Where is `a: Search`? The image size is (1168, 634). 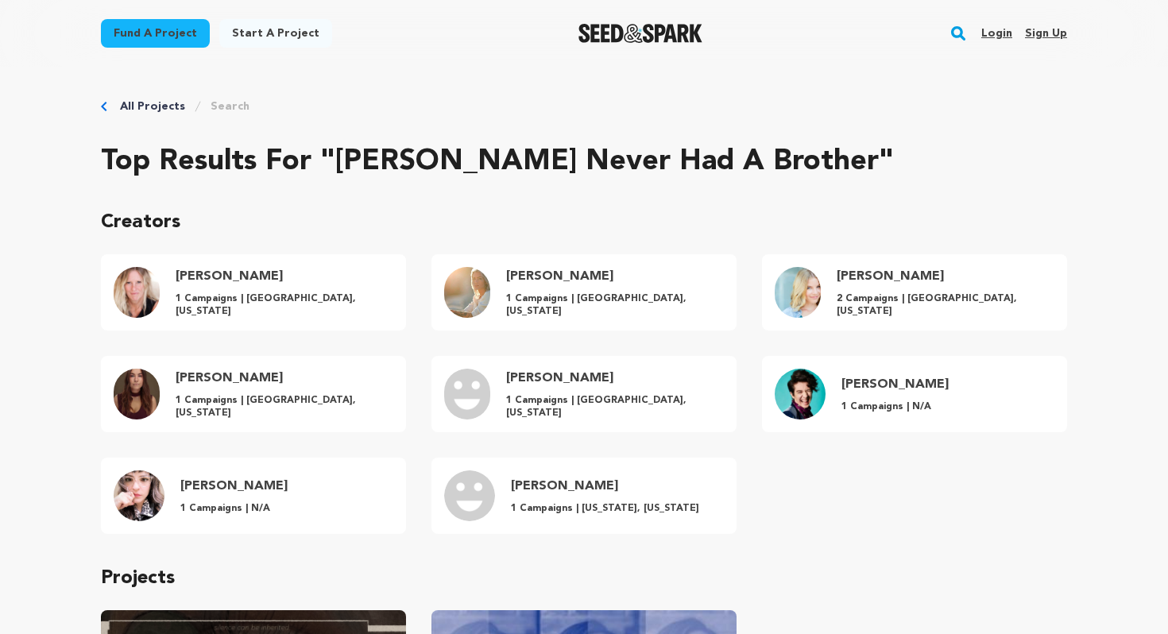 a: Search is located at coordinates (230, 106).